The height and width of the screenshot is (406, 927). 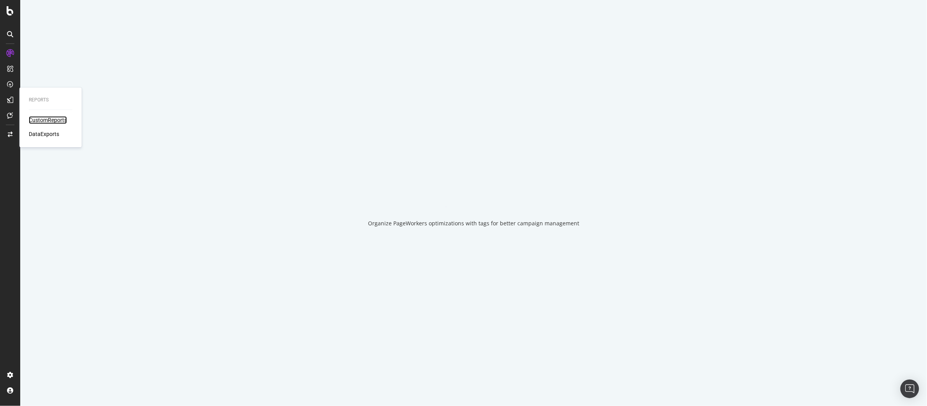 I want to click on div: animation, so click(x=474, y=193).